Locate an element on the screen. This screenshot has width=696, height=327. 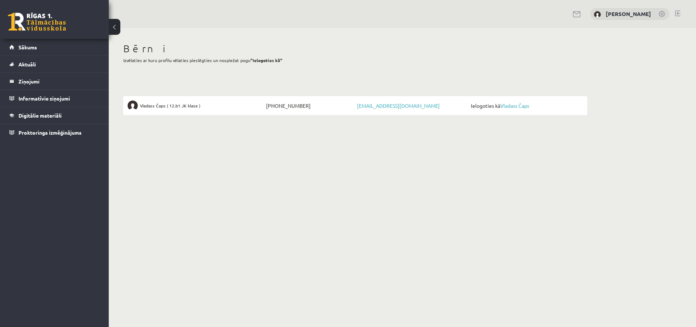
p: Izvēlaties ar kuru profilu vēlaties pieslēgties un nospiežat pogu is located at coordinates (355, 60).